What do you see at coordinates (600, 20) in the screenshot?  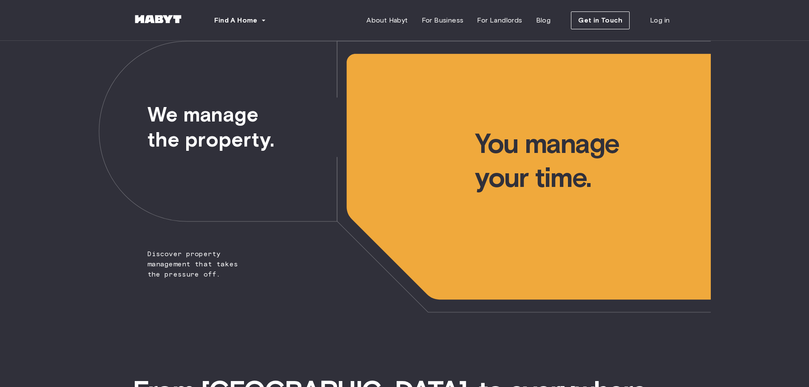 I see `span: Get in Touch` at bounding box center [600, 20].